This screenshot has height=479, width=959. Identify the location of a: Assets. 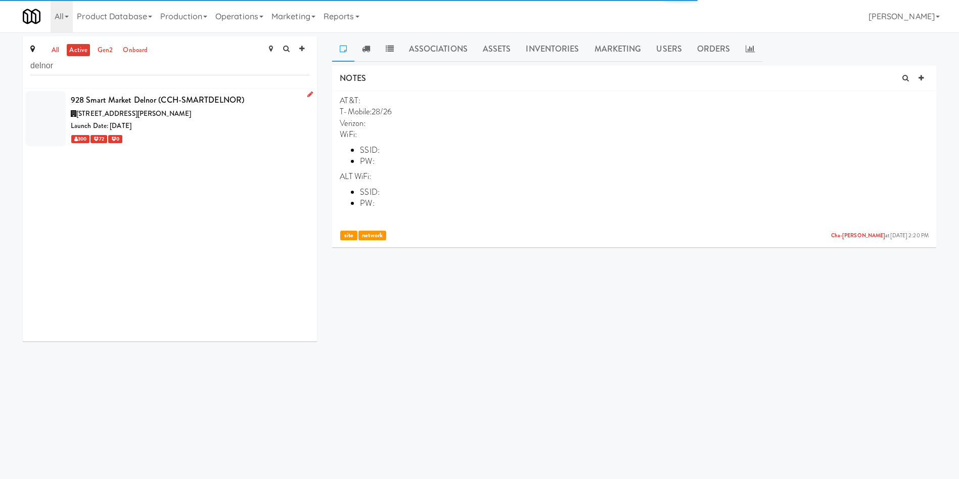
(497, 49).